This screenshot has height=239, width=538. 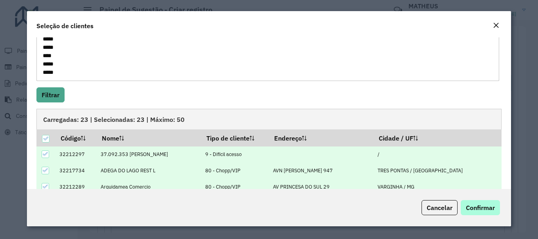 What do you see at coordinates (480, 207) in the screenshot?
I see `button: Confirmar` at bounding box center [480, 207].